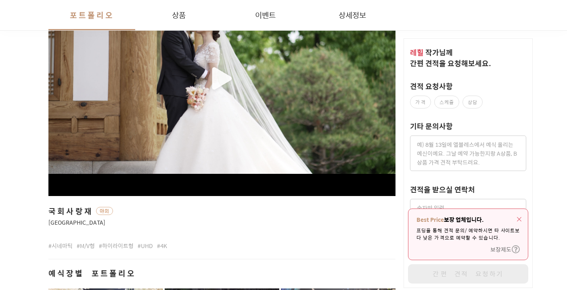  What do you see at coordinates (447, 102) in the screenshot?
I see `label: 스케줄` at bounding box center [447, 102].